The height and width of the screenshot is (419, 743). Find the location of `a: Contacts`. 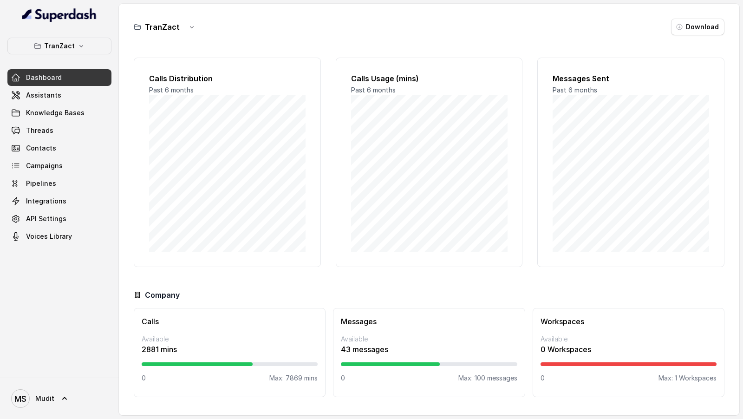

a: Contacts is located at coordinates (59, 148).